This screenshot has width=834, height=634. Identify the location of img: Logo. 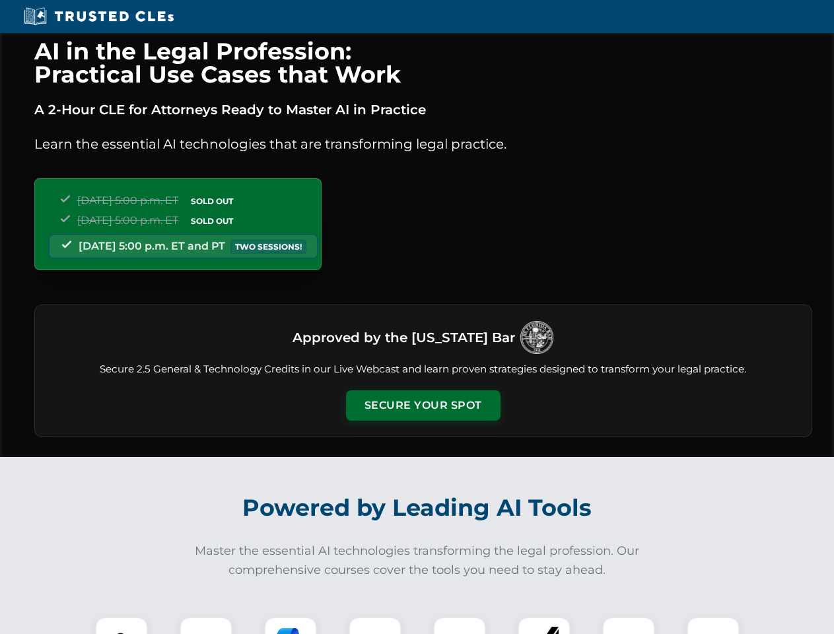
(537, 337).